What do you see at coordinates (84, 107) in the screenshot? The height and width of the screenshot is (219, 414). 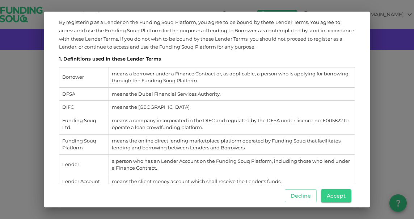 I see `td: DIFC` at bounding box center [84, 107].